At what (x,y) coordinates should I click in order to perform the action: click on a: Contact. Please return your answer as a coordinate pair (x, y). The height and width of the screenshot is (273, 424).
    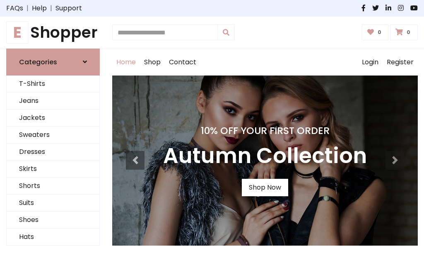
    Looking at the image, I should click on (183, 62).